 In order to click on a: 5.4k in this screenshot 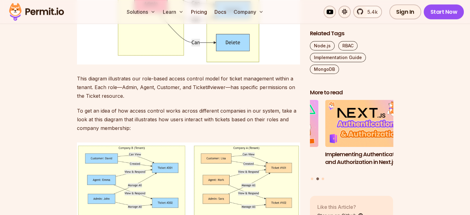, I will do `click(368, 12)`.